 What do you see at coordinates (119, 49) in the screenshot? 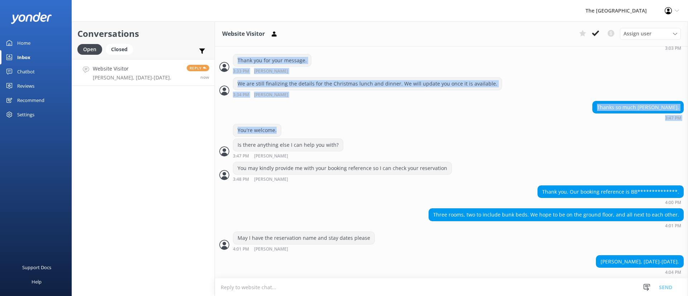
I see `div: Closed` at bounding box center [119, 49].